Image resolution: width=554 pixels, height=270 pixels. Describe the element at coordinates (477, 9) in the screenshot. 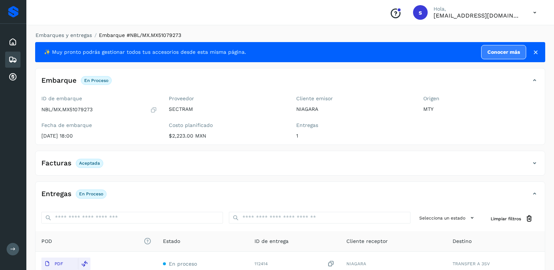

I see `p: Hola,` at that location.